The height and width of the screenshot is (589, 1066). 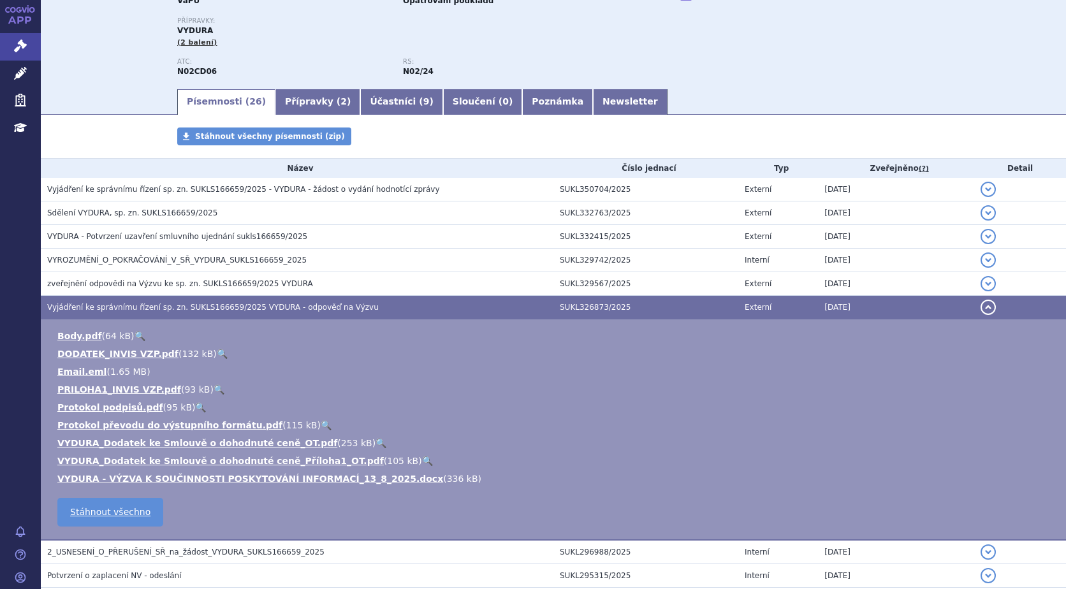 What do you see at coordinates (177, 260) in the screenshot?
I see `span: VYROZUMĚNÍ_O_POKRAČOVÁNÍ_V_SŘ_VYDURA_SUKLS166659_2025` at bounding box center [177, 260].